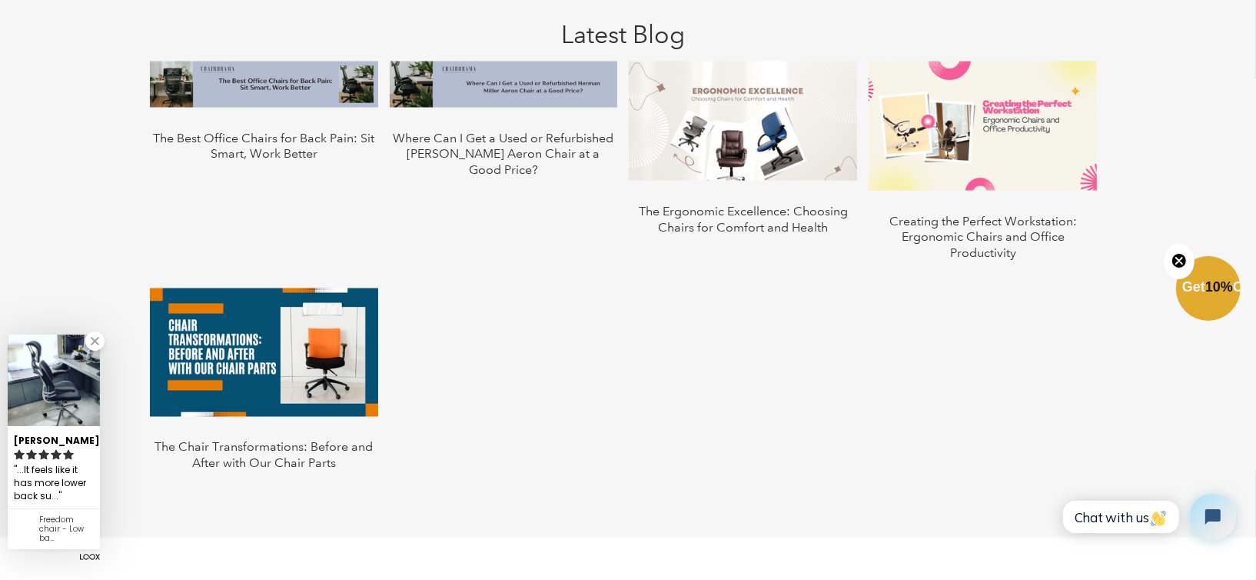 The width and height of the screenshot is (1256, 580). I want to click on img: The Chair Transformations: Before and After with Our Chair Parts, so click(264, 352).